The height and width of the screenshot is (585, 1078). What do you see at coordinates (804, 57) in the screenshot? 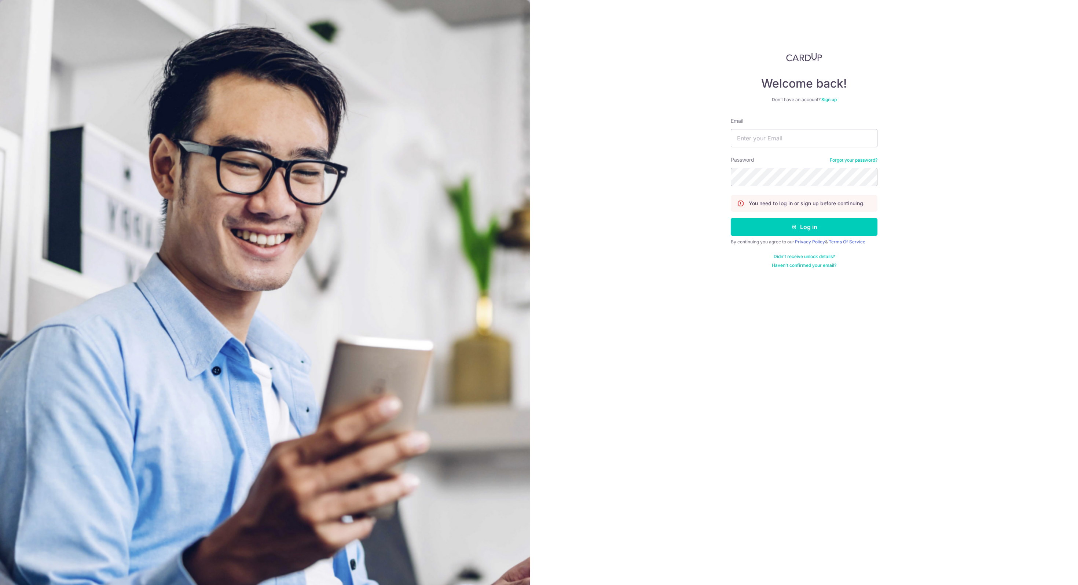
I see `img: CardUp Logo` at bounding box center [804, 57].